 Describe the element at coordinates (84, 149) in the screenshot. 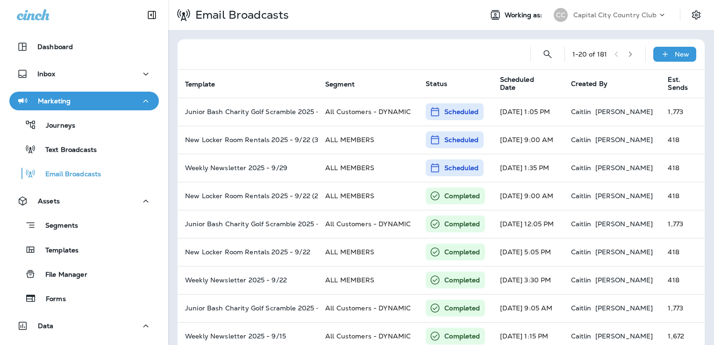

I see `button: Text Broadcasts` at that location.